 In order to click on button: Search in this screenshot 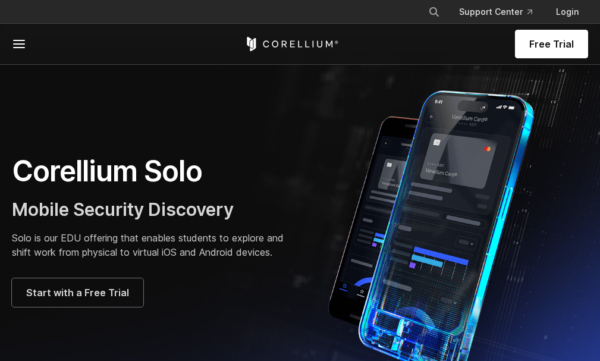, I will do `click(434, 12)`.